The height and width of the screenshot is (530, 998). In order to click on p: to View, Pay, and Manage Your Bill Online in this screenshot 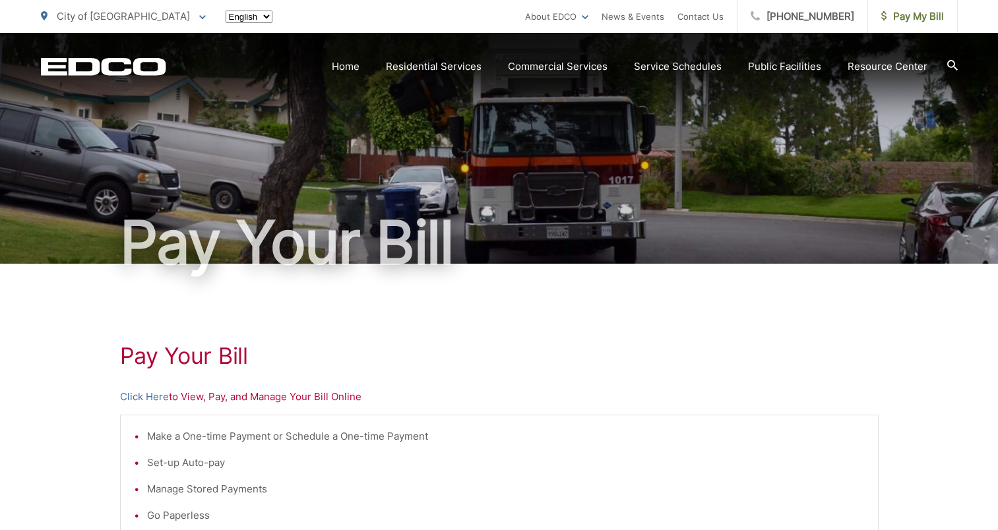, I will do `click(499, 397)`.